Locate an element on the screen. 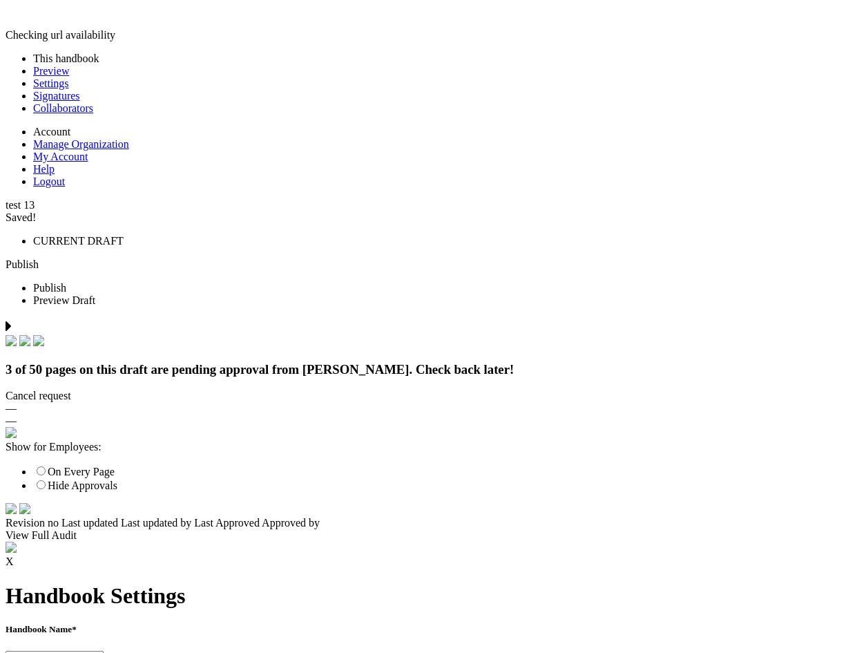 The image size is (857, 653). span: Saved! is located at coordinates (21, 217).